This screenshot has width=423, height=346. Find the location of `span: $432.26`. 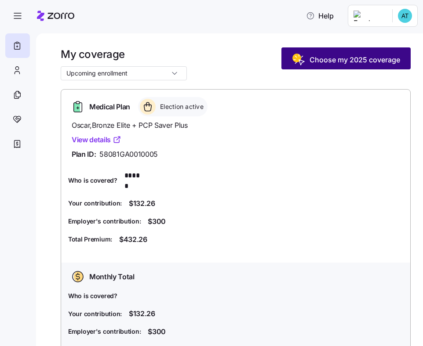

span: $432.26 is located at coordinates (133, 239).